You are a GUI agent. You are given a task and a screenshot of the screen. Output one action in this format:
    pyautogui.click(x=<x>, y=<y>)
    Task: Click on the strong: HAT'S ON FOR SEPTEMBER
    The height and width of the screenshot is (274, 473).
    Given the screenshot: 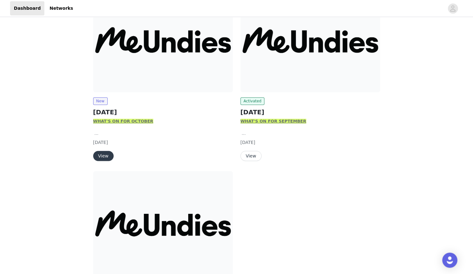 What is the action you would take?
    pyautogui.click(x=276, y=121)
    